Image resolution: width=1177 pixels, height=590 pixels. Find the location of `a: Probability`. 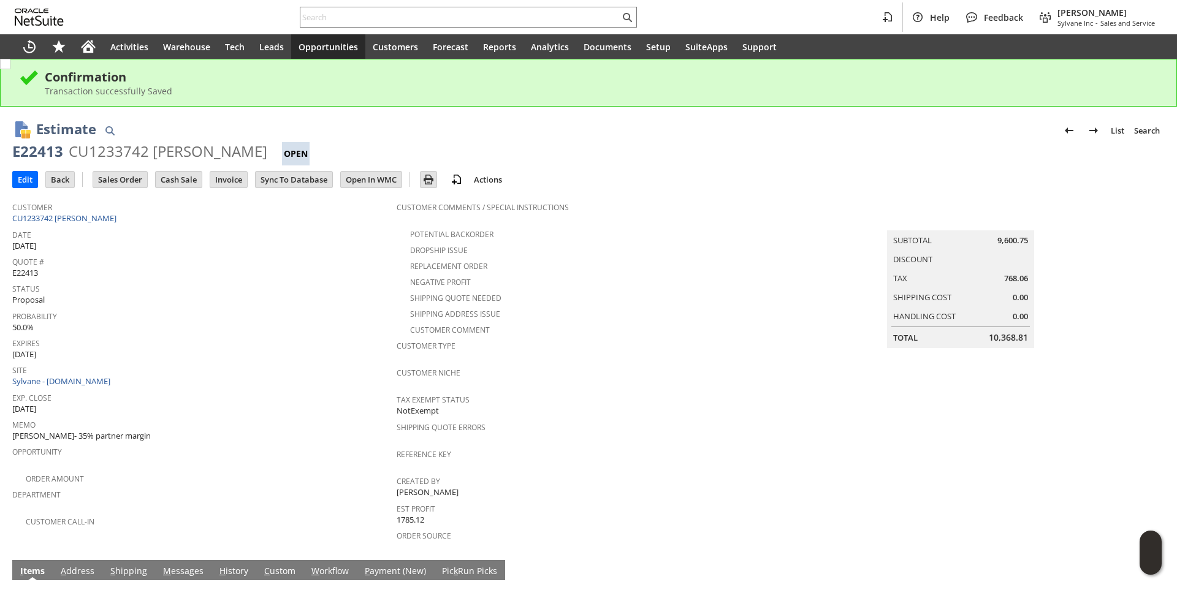

a: Probability is located at coordinates (34, 316).